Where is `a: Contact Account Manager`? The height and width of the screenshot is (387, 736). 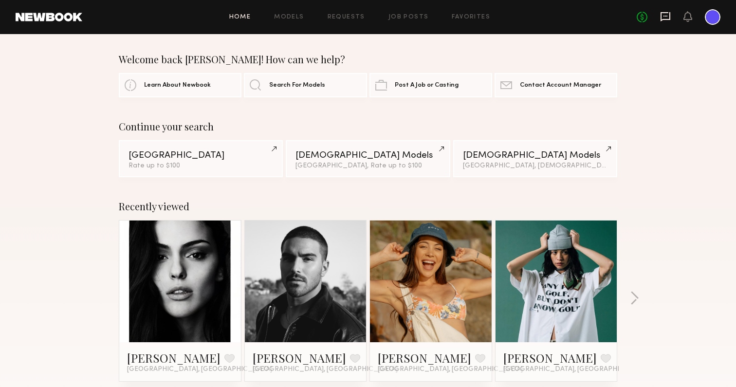
a: Contact Account Manager is located at coordinates (556, 85).